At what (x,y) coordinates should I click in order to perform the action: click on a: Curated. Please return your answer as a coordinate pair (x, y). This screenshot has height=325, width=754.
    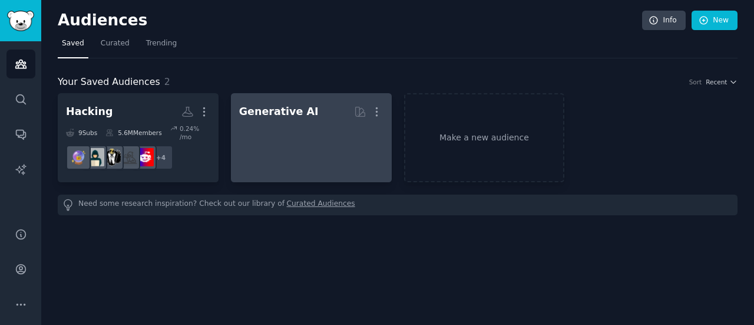
    Looking at the image, I should click on (115, 46).